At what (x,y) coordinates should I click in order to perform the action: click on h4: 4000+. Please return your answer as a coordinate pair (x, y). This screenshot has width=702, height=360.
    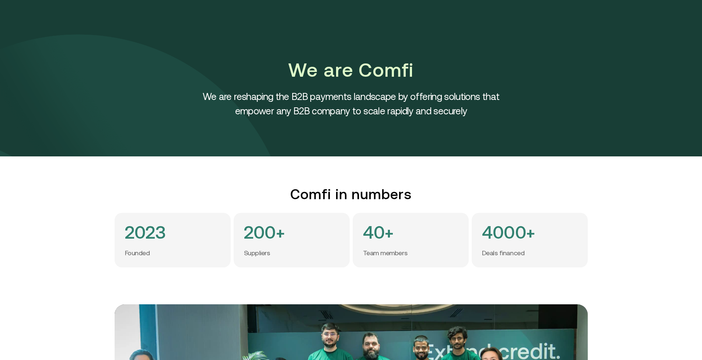
    Looking at the image, I should click on (508, 232).